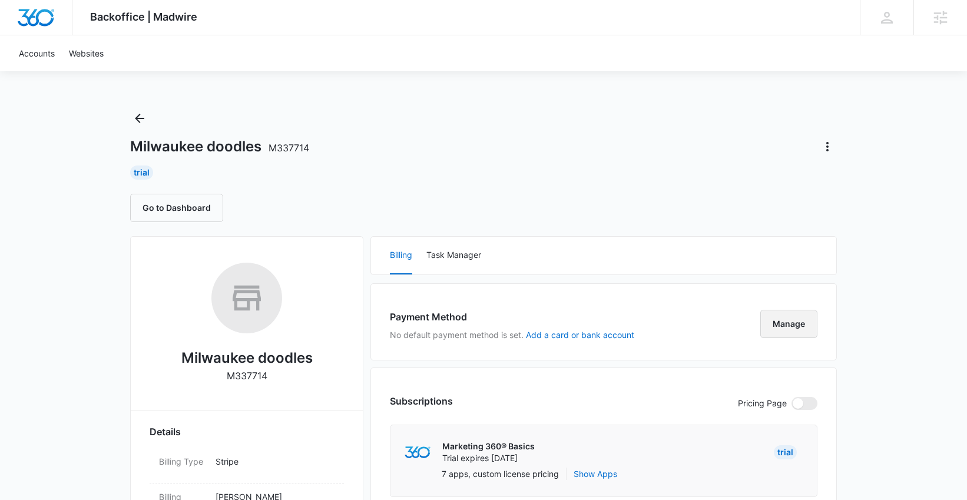 The height and width of the screenshot is (500, 967). I want to click on h3: Subscriptions, so click(421, 401).